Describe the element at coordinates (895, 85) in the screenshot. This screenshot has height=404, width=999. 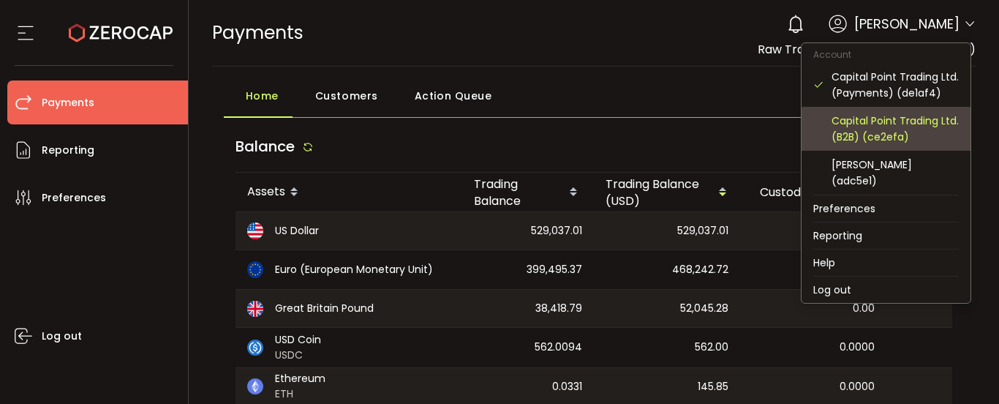
I see `div: Capital Point Trading Ltd. (Payments) (de1af4)` at that location.